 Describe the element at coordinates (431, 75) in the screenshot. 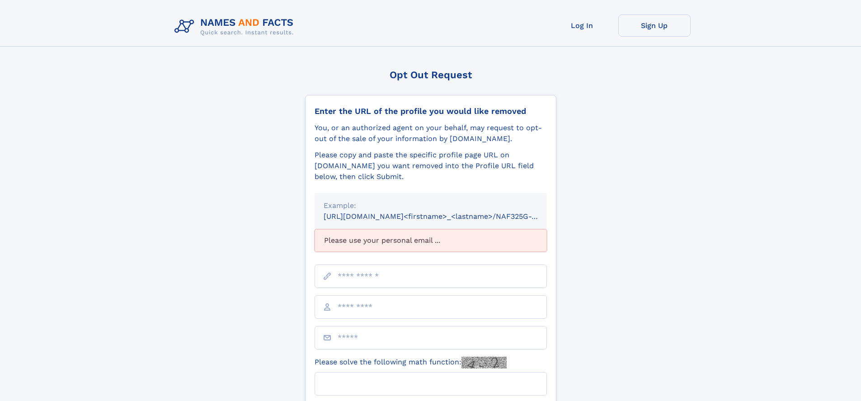

I see `div: Opt Out Request` at that location.